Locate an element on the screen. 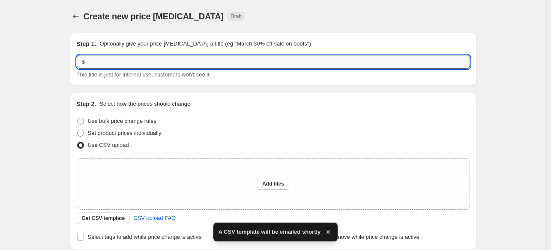  span: Draft is located at coordinates (236, 16).